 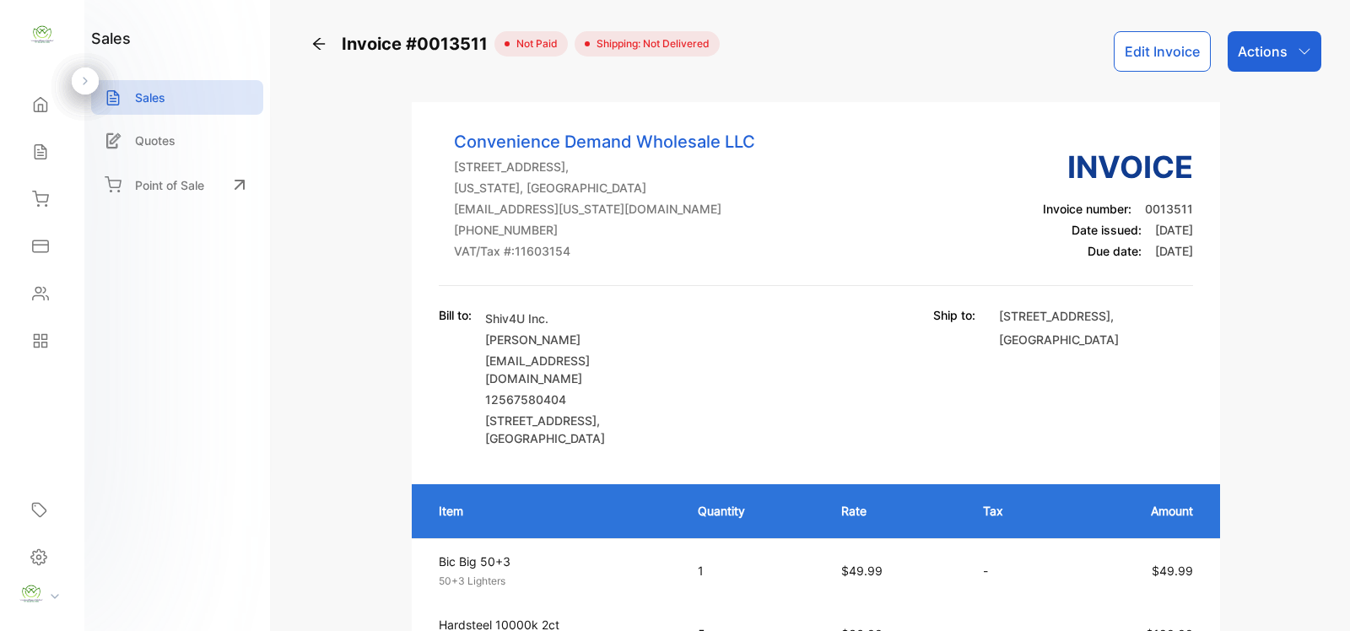 What do you see at coordinates (604, 142) in the screenshot?
I see `p: Convenience Demand Wholesale LLC` at bounding box center [604, 142].